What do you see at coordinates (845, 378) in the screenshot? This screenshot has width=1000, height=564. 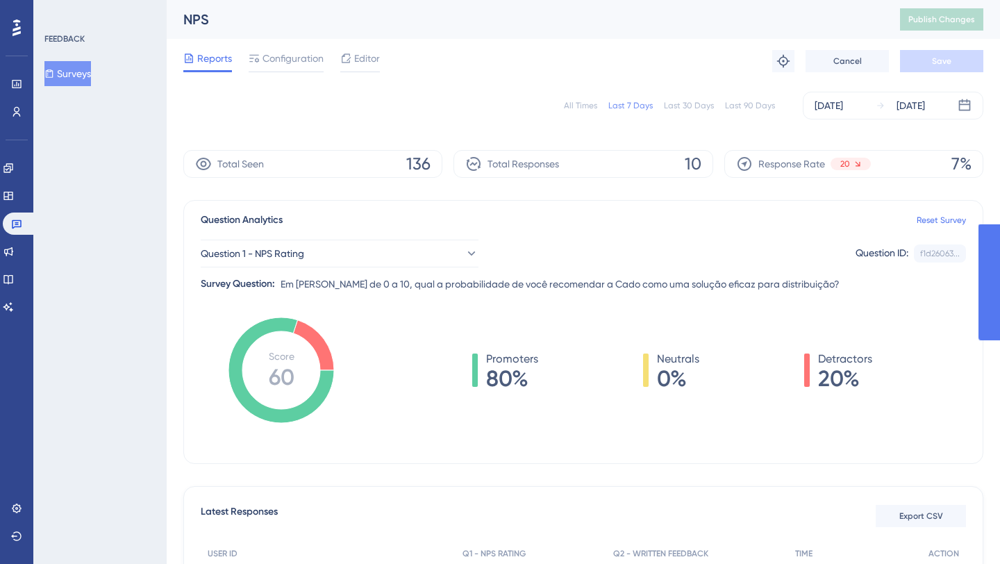 I see `span: 20%` at bounding box center [845, 378].